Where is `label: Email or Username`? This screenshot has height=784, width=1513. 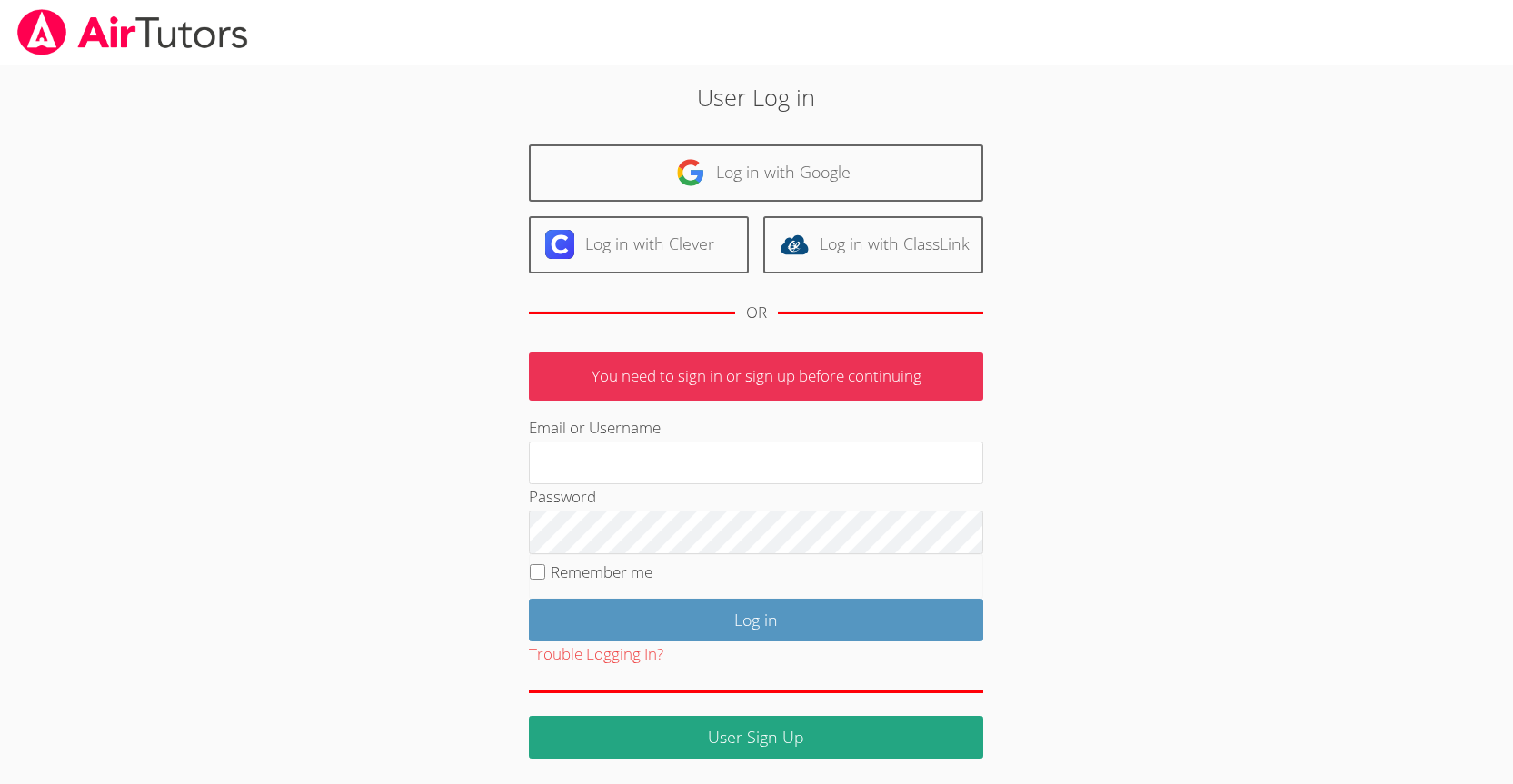
label: Email or Username is located at coordinates (594, 427).